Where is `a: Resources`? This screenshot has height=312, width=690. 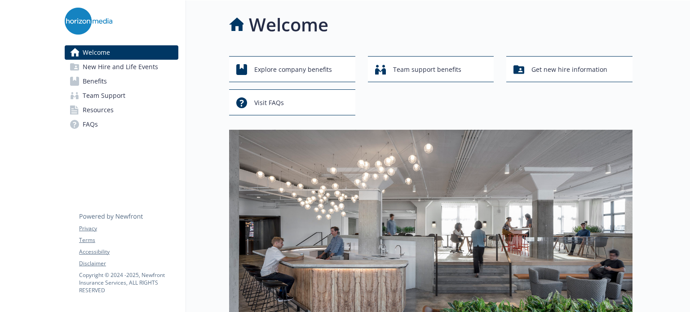
a: Resources is located at coordinates (121, 110).